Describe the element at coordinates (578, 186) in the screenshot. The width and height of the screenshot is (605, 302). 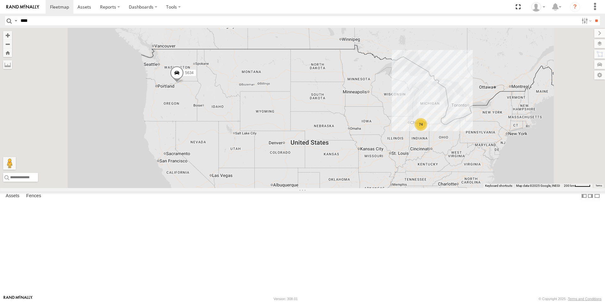
I see `button: Map Scale: 200 km per 46 pixels` at that location.